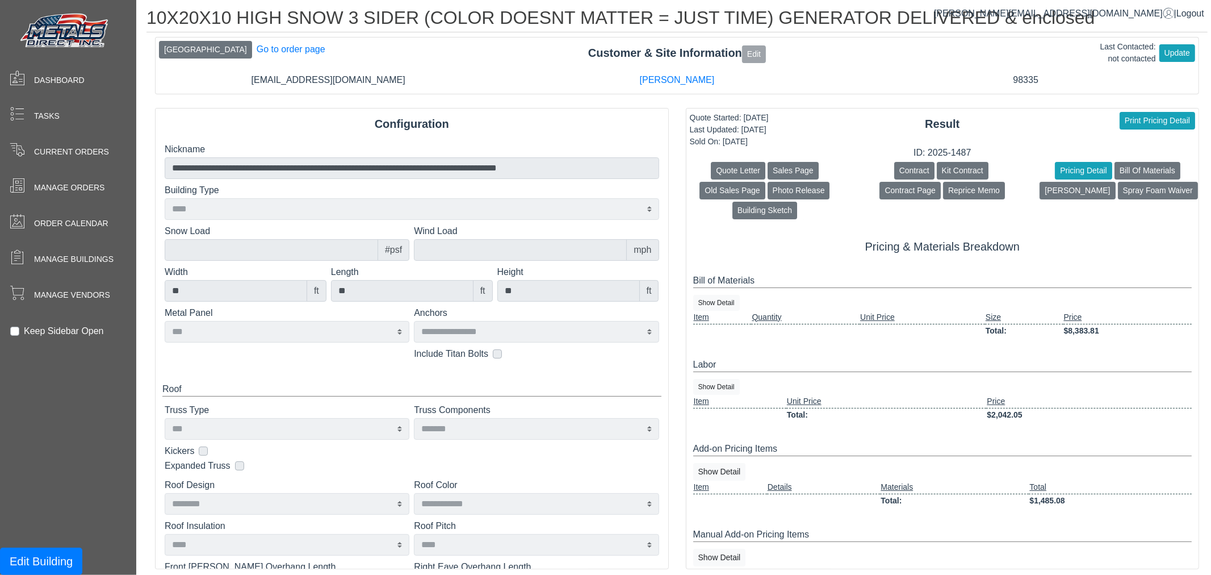 The image size is (1211, 575). What do you see at coordinates (914, 170) in the screenshot?
I see `button: Contract` at bounding box center [914, 170].